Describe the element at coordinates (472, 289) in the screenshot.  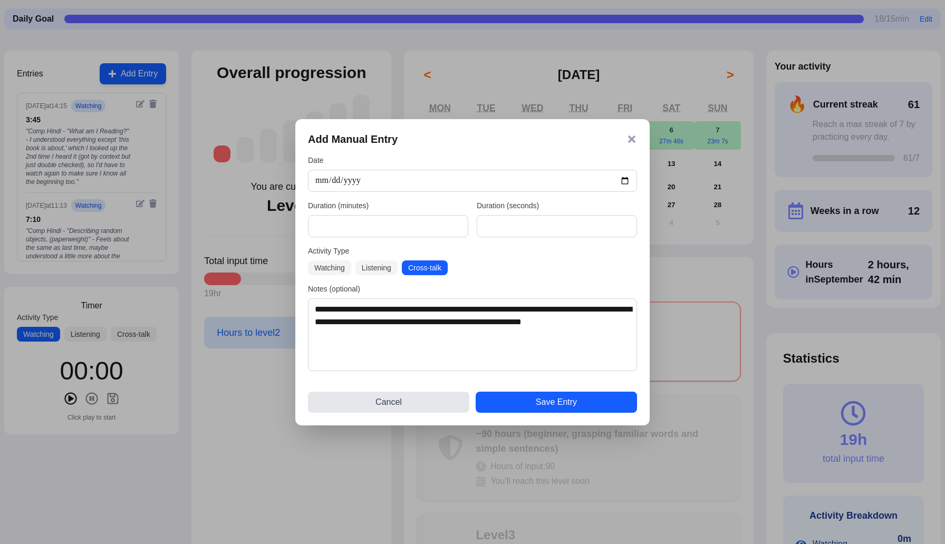
I see `label: Notes (optional)` at that location.